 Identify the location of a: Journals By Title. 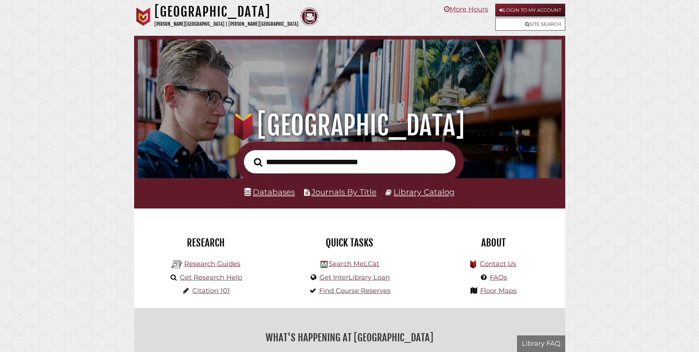
(344, 192).